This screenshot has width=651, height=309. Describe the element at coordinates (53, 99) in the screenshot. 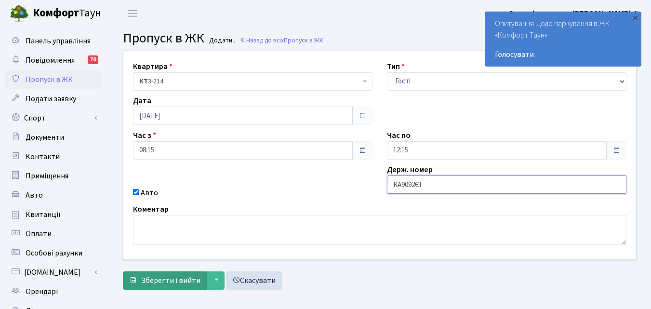

I see `a: Подати заявку` at that location.